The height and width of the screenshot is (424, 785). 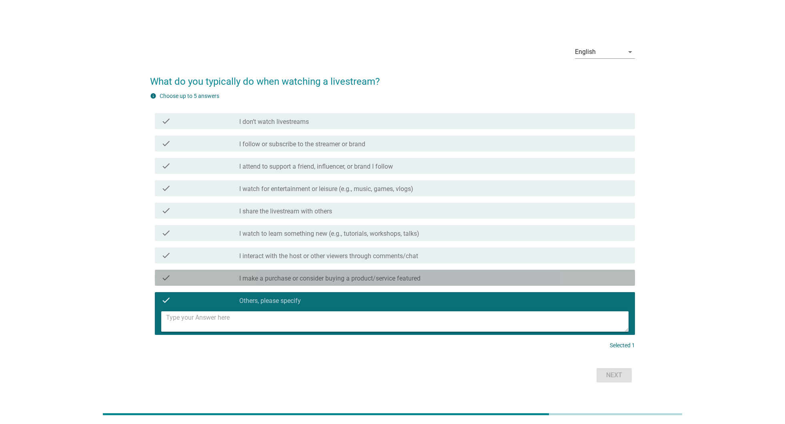 What do you see at coordinates (328, 256) in the screenshot?
I see `label: I interact with the host or other viewers through comments/chat` at bounding box center [328, 256].